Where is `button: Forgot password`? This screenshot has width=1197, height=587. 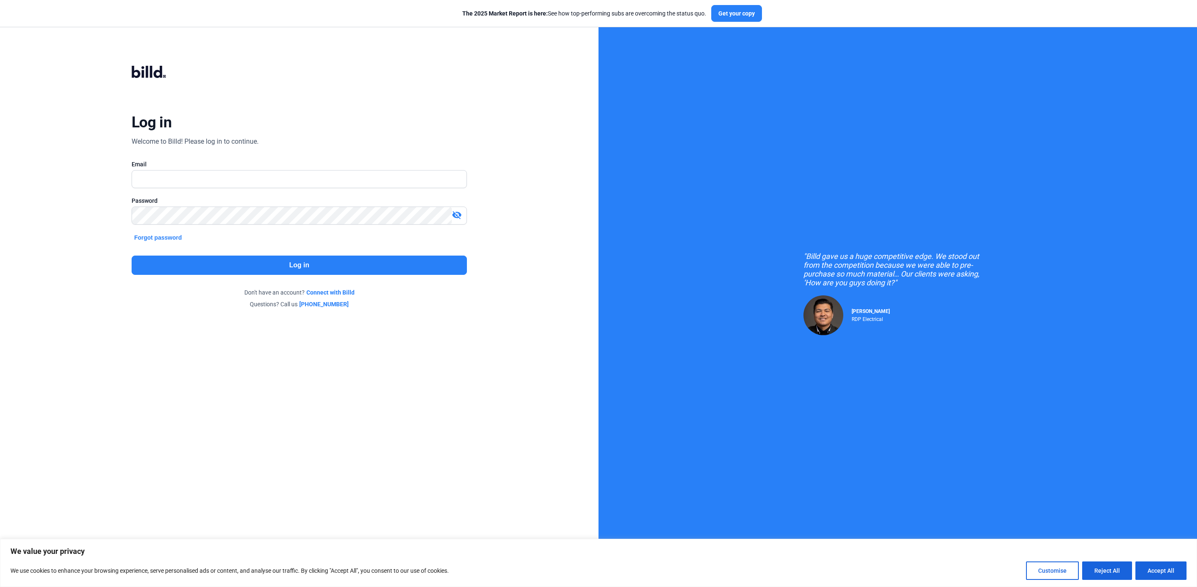 button: Forgot password is located at coordinates (158, 238).